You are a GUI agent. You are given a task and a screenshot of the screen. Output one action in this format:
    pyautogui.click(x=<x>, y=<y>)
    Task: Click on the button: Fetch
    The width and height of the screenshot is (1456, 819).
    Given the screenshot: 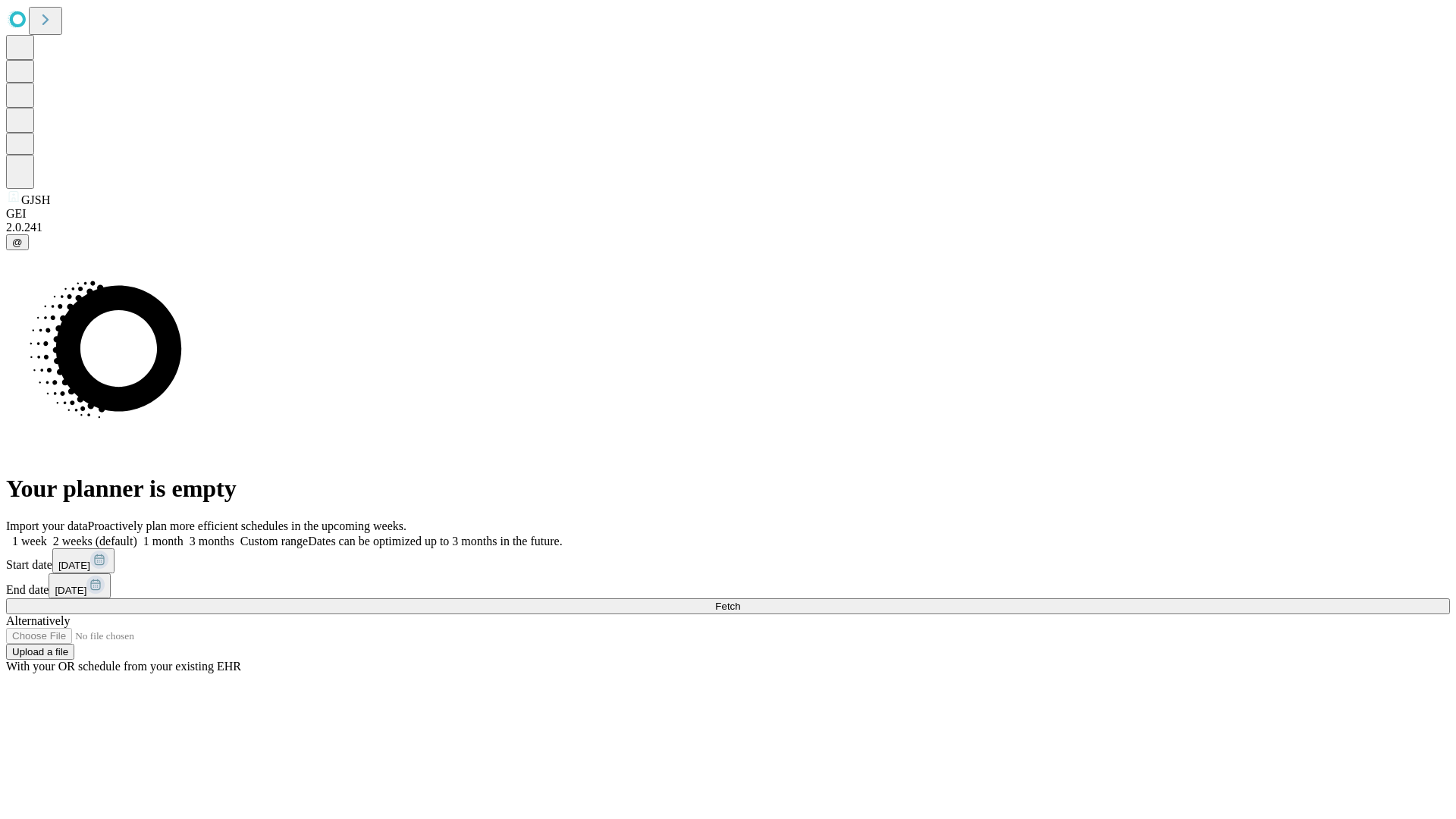 What is the action you would take?
    pyautogui.click(x=728, y=605)
    